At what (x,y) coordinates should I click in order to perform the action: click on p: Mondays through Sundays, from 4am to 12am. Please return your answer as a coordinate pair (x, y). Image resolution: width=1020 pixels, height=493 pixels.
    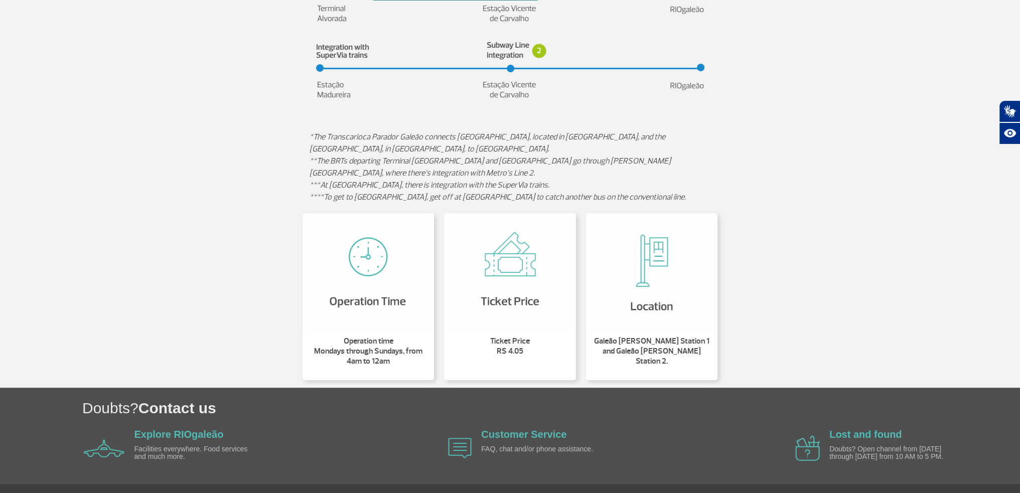
    Looking at the image, I should click on (368, 351).